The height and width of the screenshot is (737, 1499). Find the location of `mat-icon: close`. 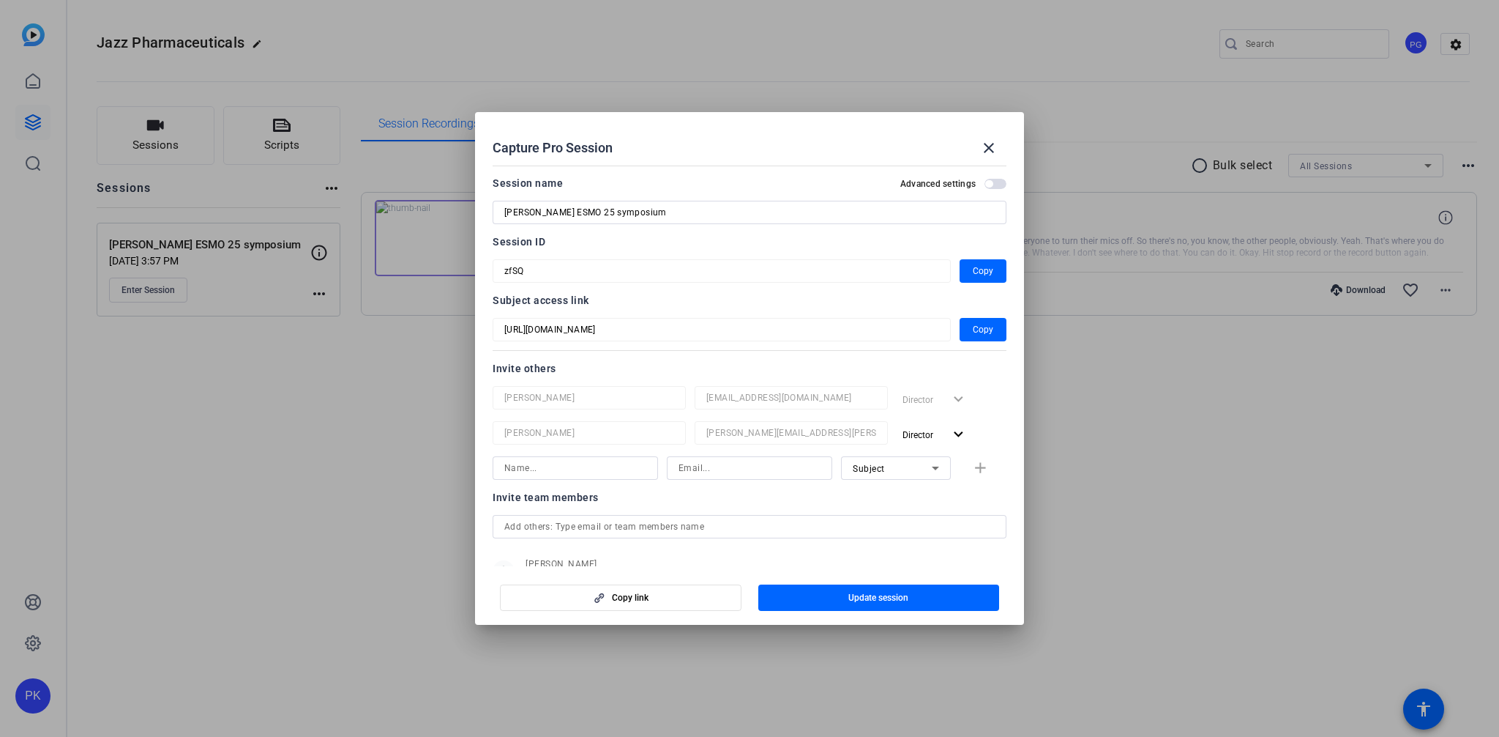

mat-icon: close is located at coordinates (989, 148).